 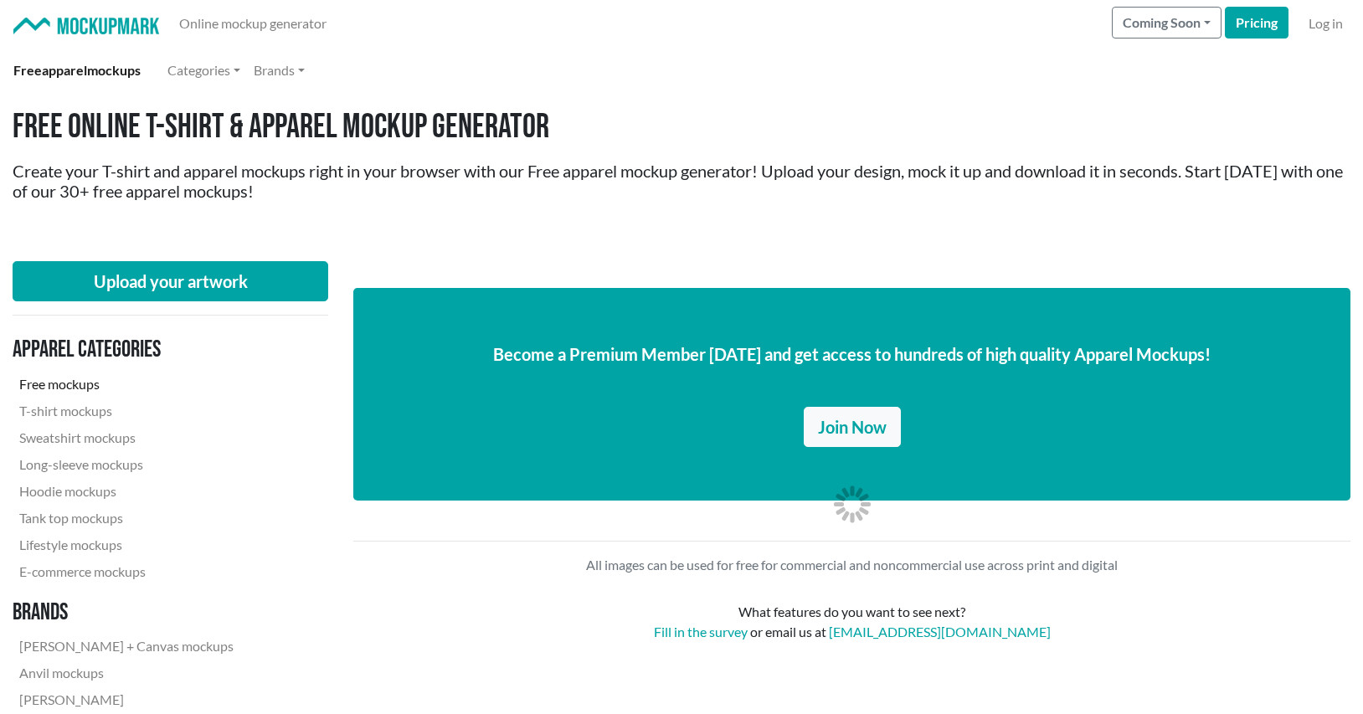 What do you see at coordinates (126, 350) in the screenshot?
I see `h3: Apparel categories` at bounding box center [126, 350].